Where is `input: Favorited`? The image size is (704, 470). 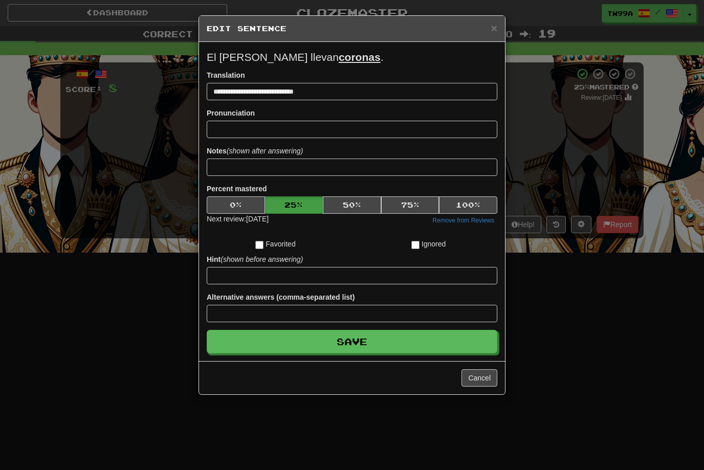 input: Favorited is located at coordinates (259, 245).